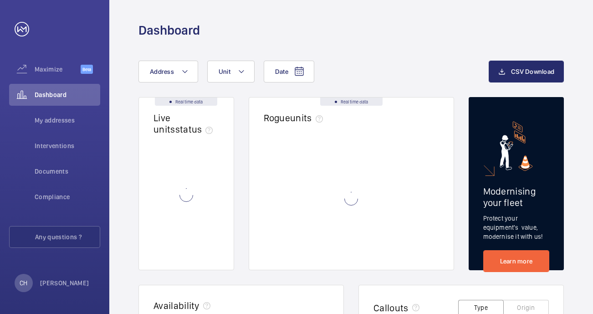 The width and height of the screenshot is (593, 314). What do you see at coordinates (532, 72) in the screenshot?
I see `span: CSV Download` at bounding box center [532, 72].